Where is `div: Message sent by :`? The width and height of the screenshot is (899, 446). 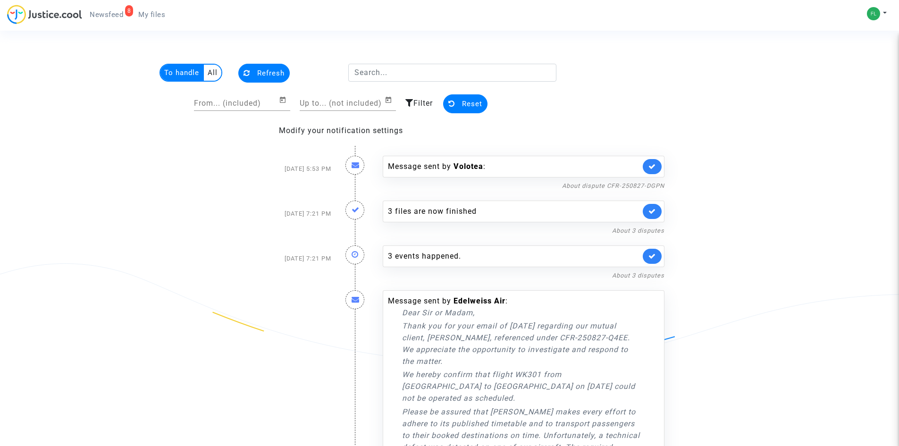
div: Message sent by : is located at coordinates (514, 167).